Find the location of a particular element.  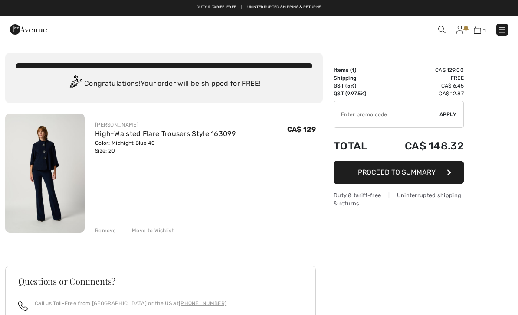

a: High-Waisted Flare Trousers Style 163099 is located at coordinates (165, 134).